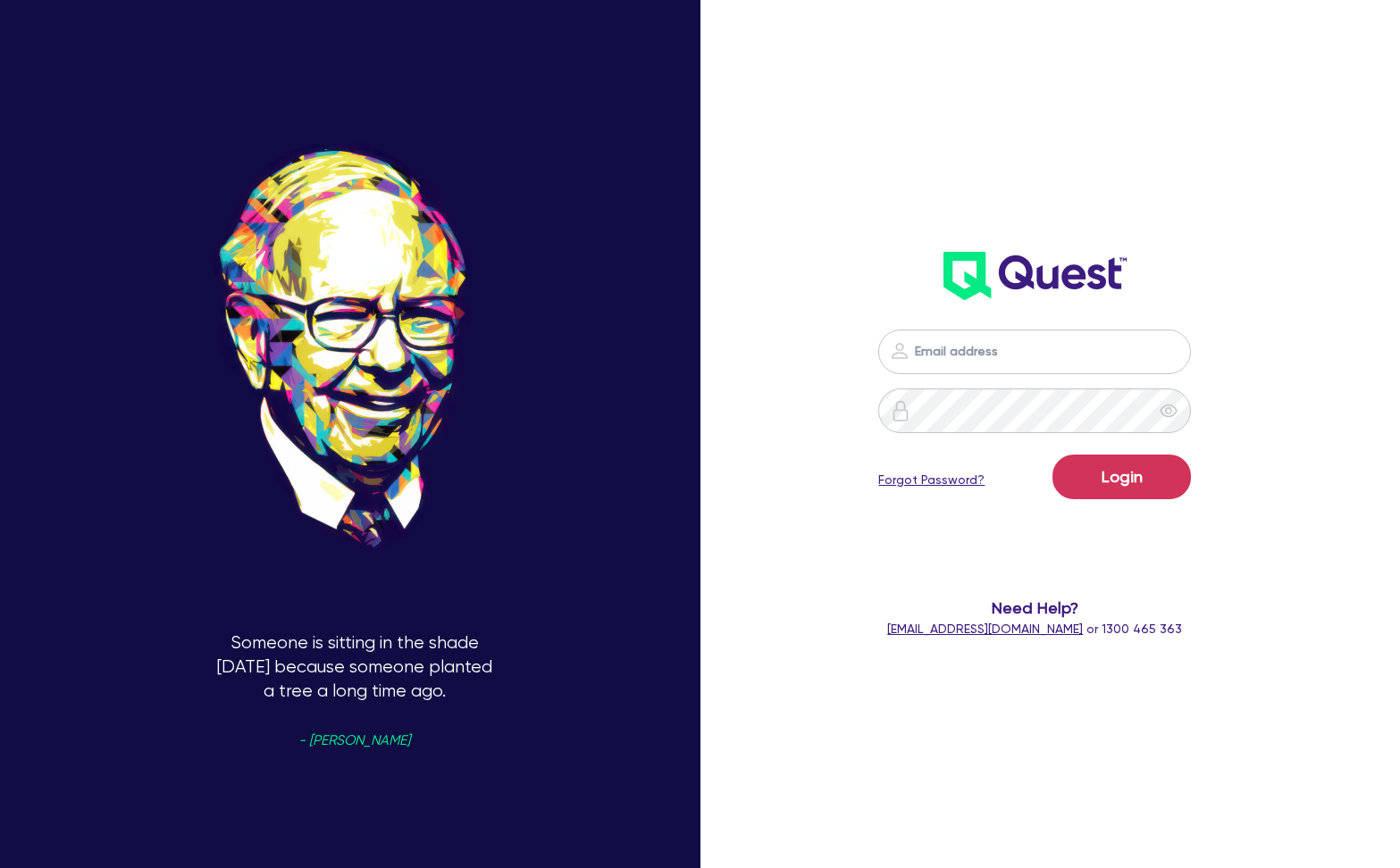 This screenshot has height=868, width=1400. I want to click on span: or 1300 465 363, so click(1035, 629).